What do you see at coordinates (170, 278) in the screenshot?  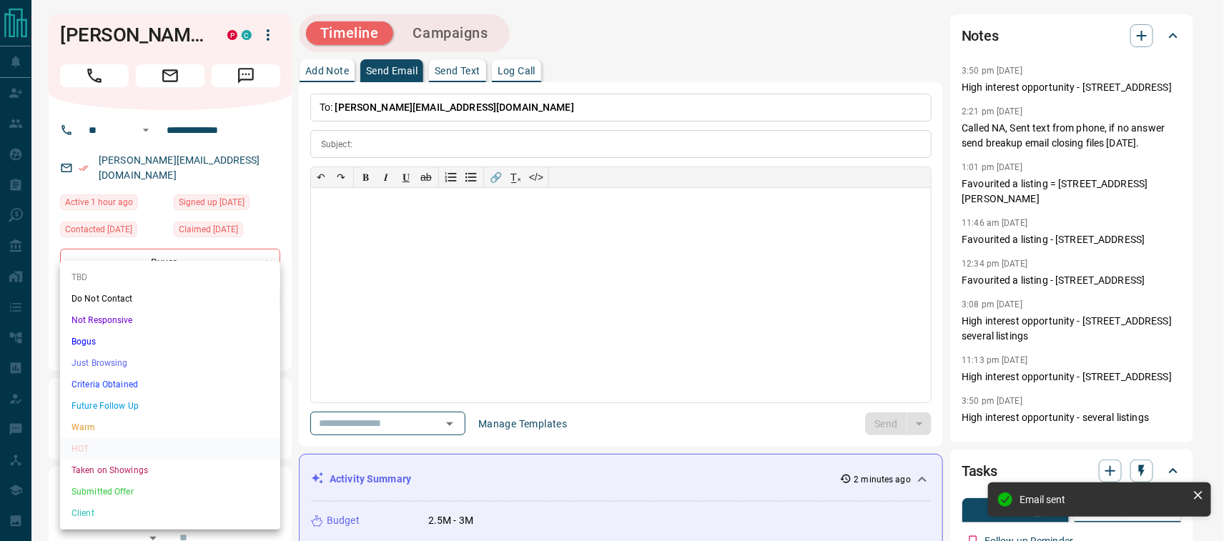 I see `li: TBD` at bounding box center [170, 278].